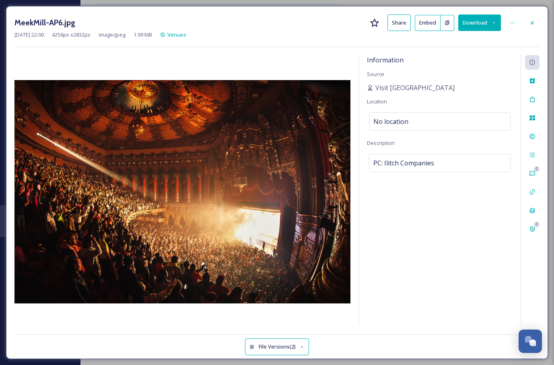 The height and width of the screenshot is (365, 554). Describe the element at coordinates (375, 74) in the screenshot. I see `span: Source` at that location.